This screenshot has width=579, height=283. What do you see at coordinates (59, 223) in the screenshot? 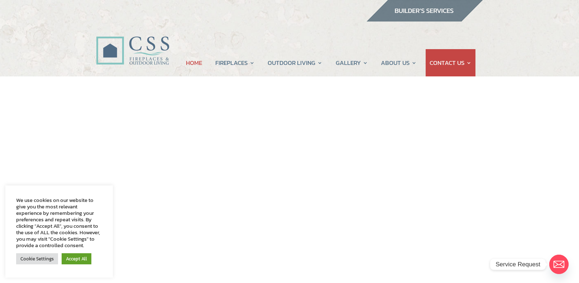
I see `div: We use cookies on our website to give you the most relevant experience by remembering your prefer...` at bounding box center [59, 223].